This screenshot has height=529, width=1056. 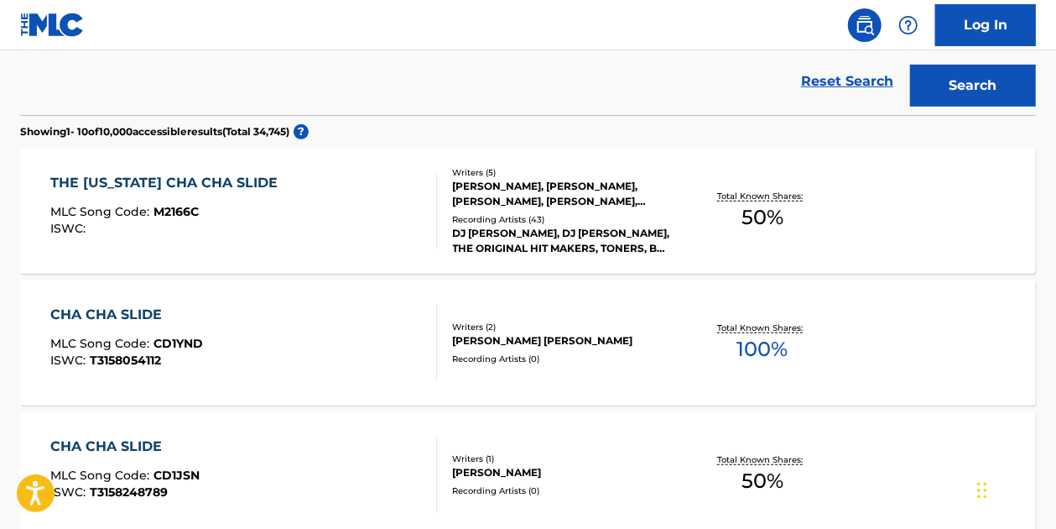 I want to click on div: Chat Widget, so click(x=1014, y=488).